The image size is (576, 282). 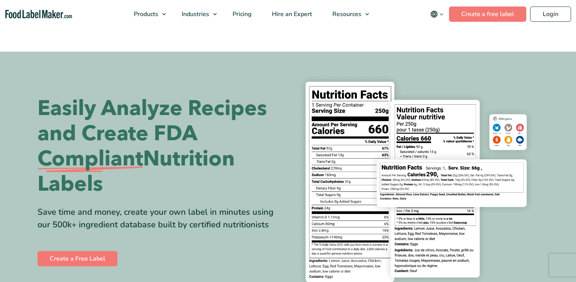 What do you see at coordinates (551, 14) in the screenshot?
I see `a: Login` at bounding box center [551, 14].